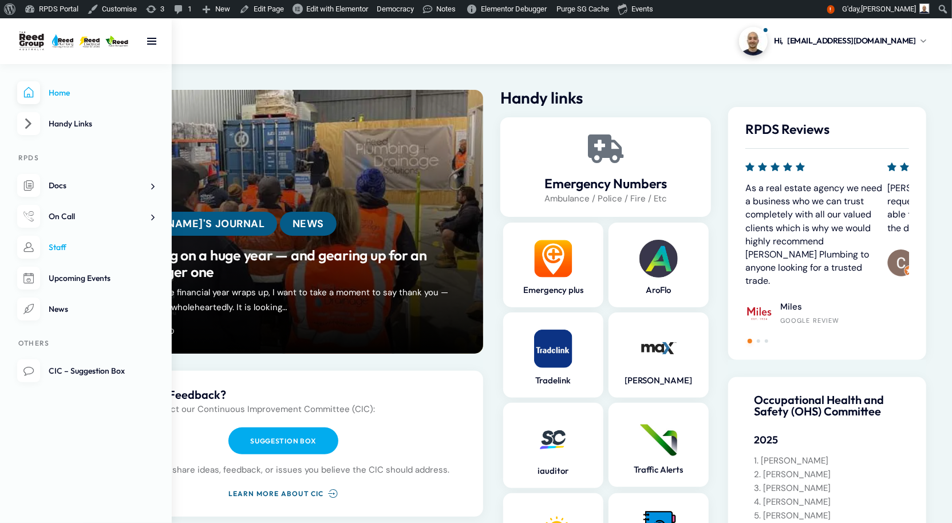  Describe the element at coordinates (70, 124) in the screenshot. I see `span: Handy Links` at that location.